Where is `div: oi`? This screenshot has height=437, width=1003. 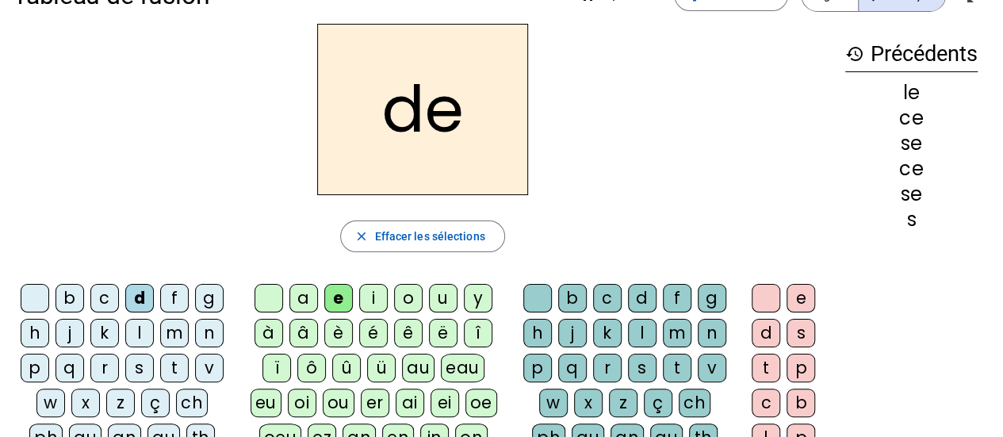
div: oi is located at coordinates (302, 403).